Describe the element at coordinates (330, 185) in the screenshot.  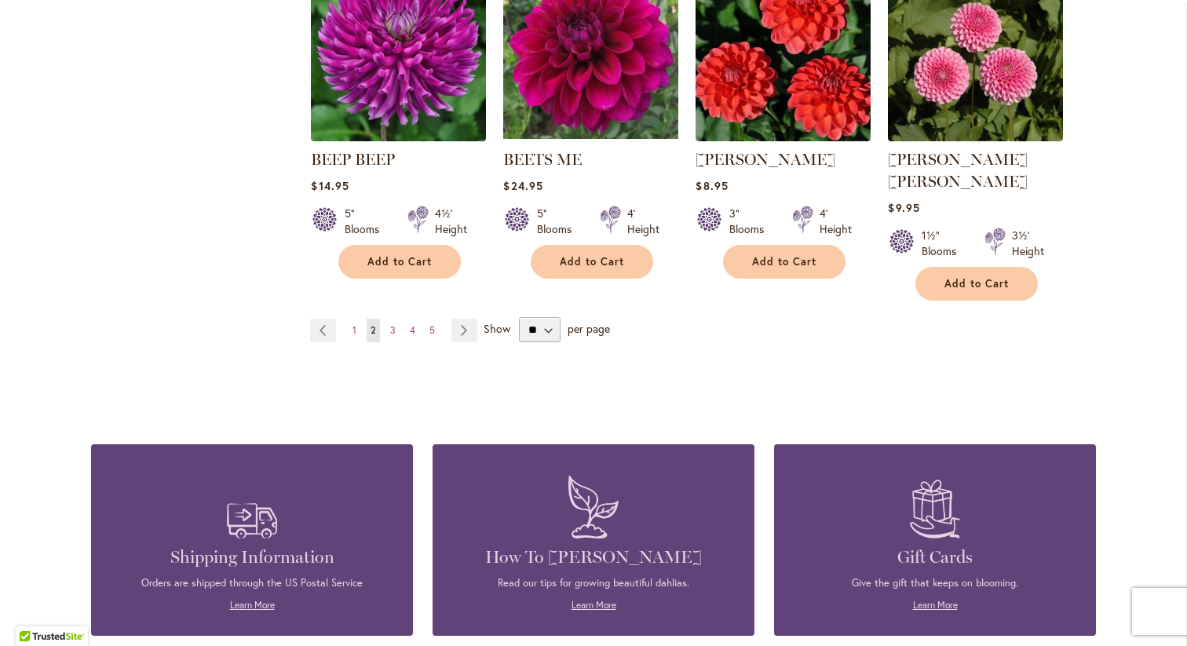
I see `span: $14.95` at that location.